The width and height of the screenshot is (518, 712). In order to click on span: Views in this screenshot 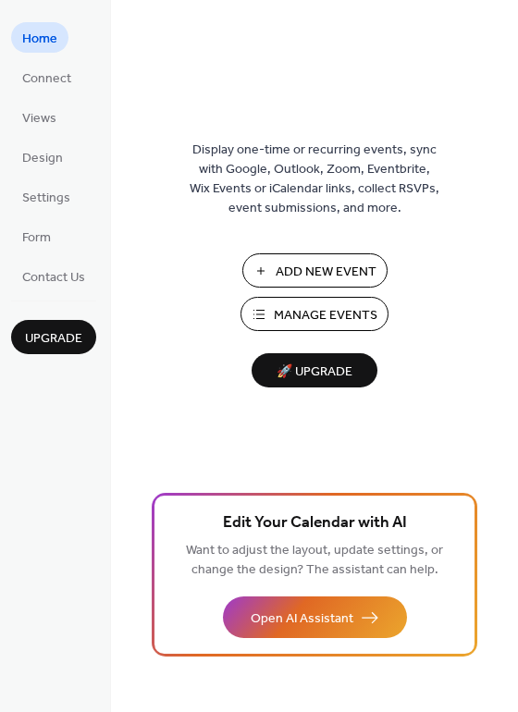, I will do `click(39, 118)`.